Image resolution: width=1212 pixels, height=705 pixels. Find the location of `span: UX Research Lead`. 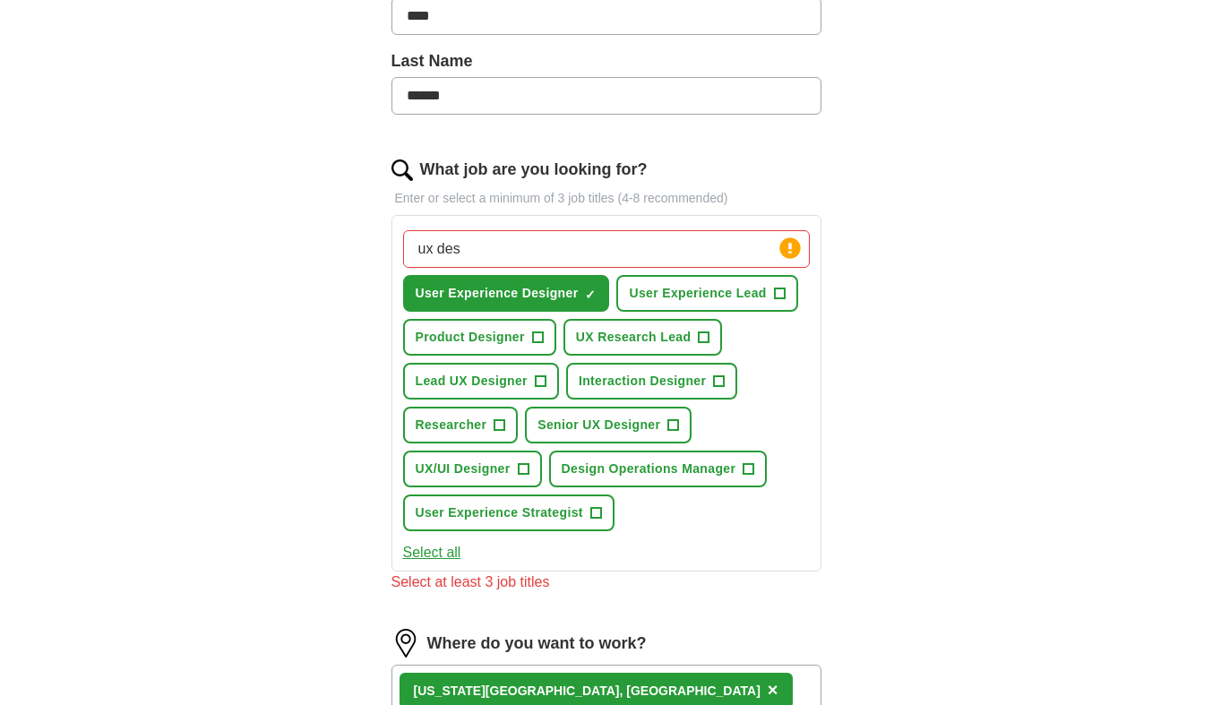

span: UX Research Lead is located at coordinates (634, 337).